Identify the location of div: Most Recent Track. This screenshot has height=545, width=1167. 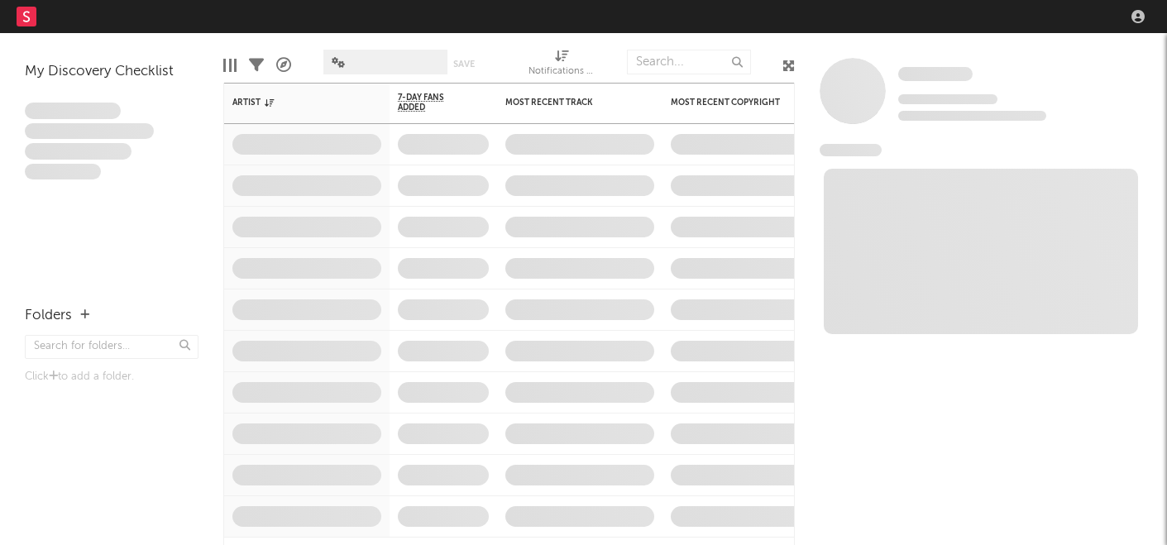
(567, 103).